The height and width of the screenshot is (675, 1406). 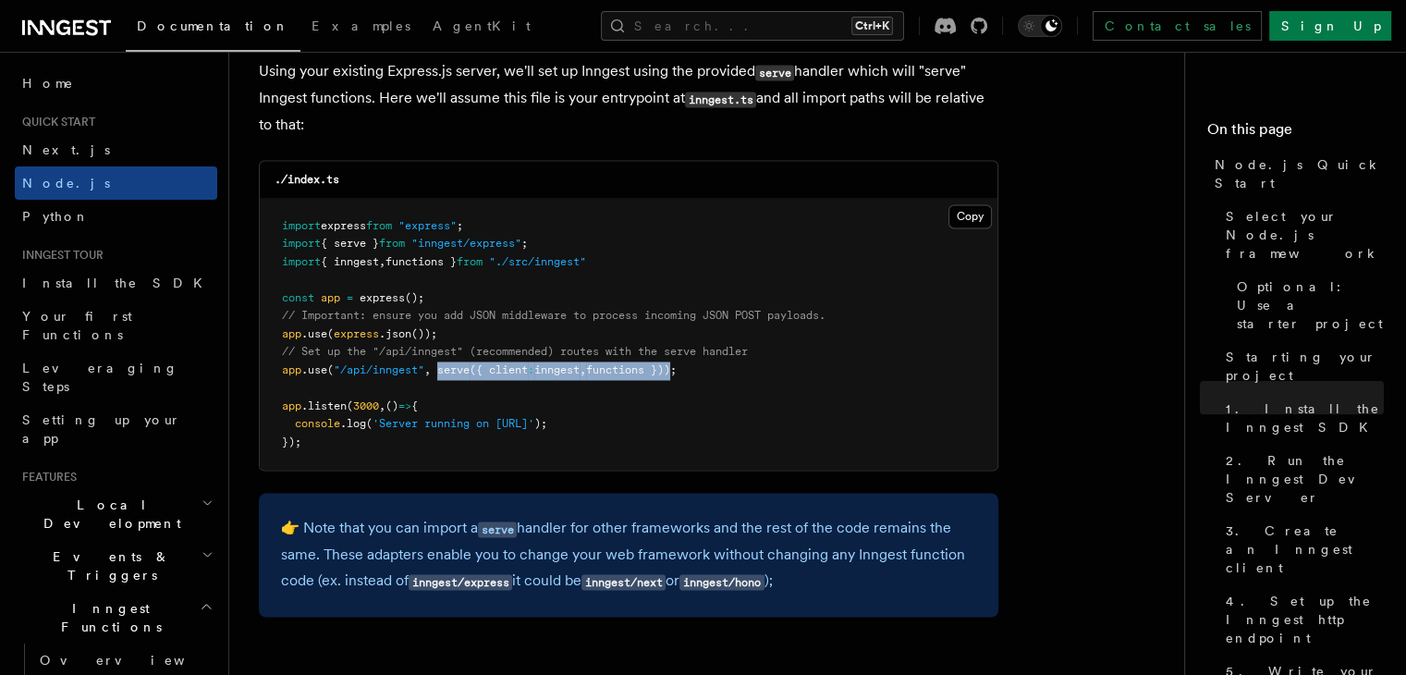 What do you see at coordinates (970, 216) in the screenshot?
I see `button: Copy` at bounding box center [970, 216].